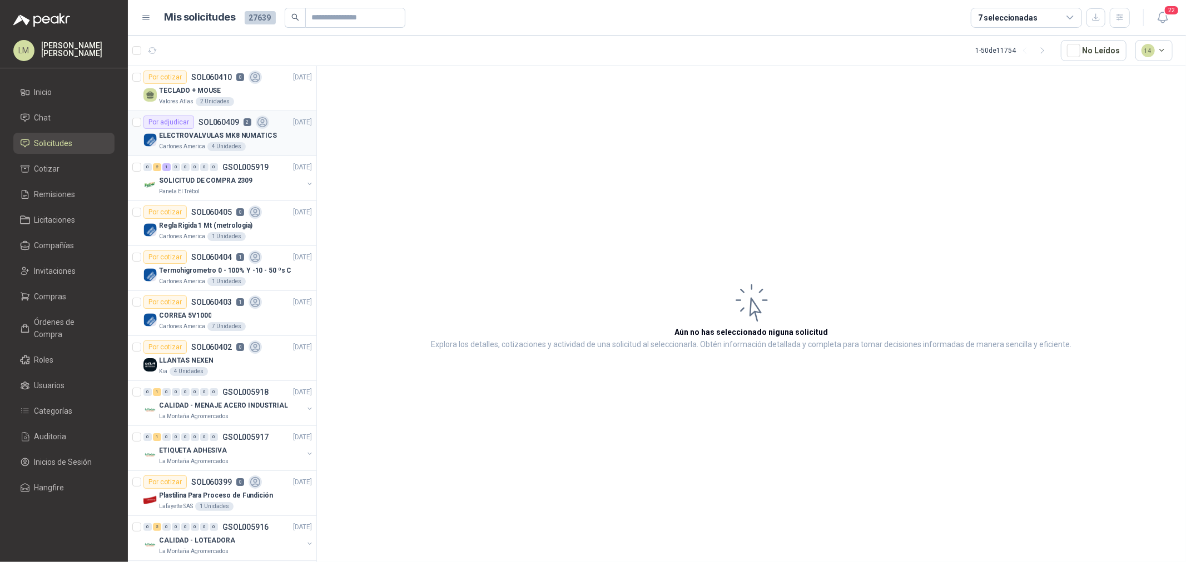  I want to click on a: Remisiones, so click(64, 195).